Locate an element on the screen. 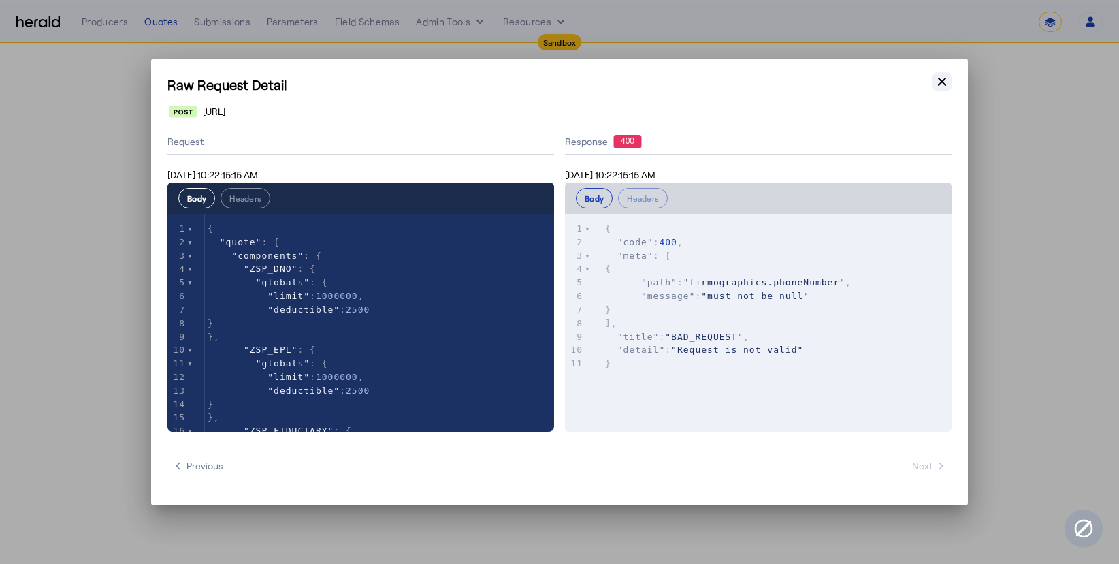 This screenshot has width=1119, height=564. div: 14 is located at coordinates (177, 404).